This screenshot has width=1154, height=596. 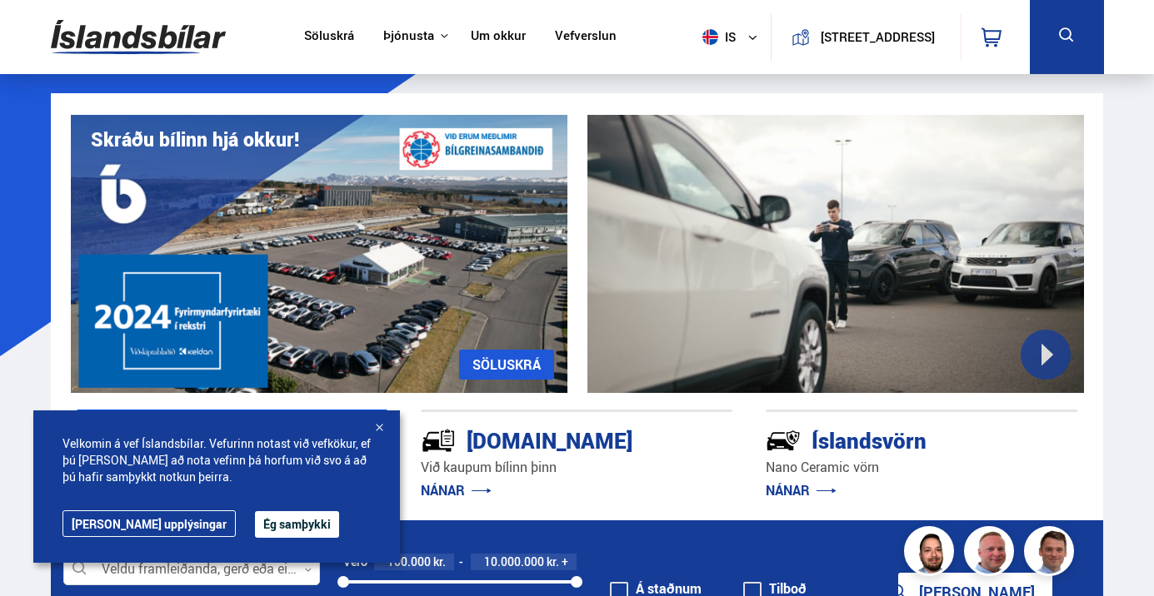 What do you see at coordinates (733, 37) in the screenshot?
I see `button: is` at bounding box center [733, 37].